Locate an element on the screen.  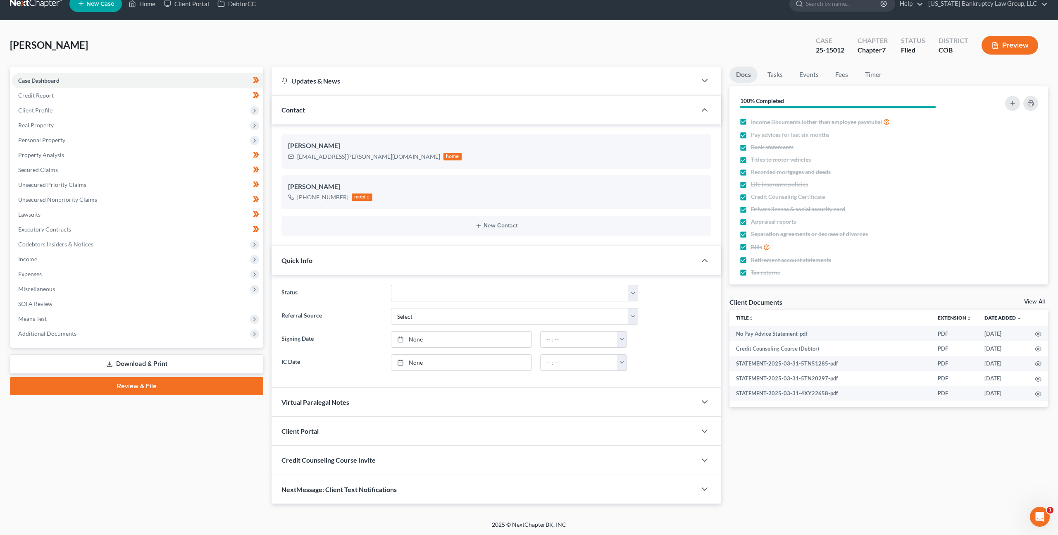
div: Updates & News is located at coordinates (484, 81).